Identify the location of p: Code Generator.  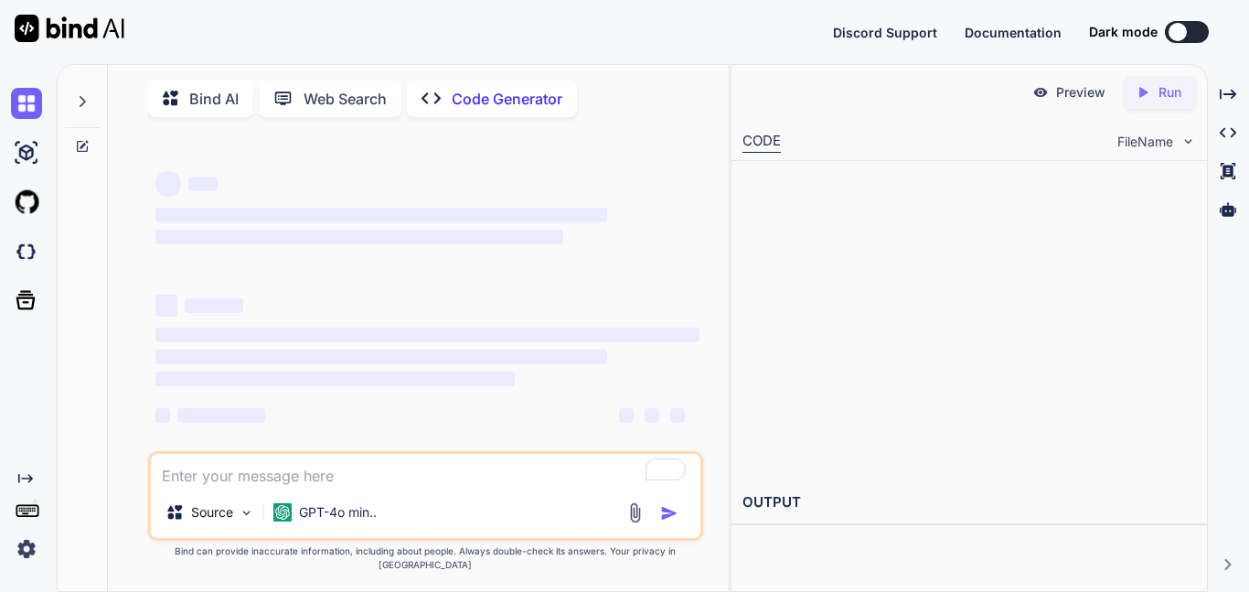
(507, 99).